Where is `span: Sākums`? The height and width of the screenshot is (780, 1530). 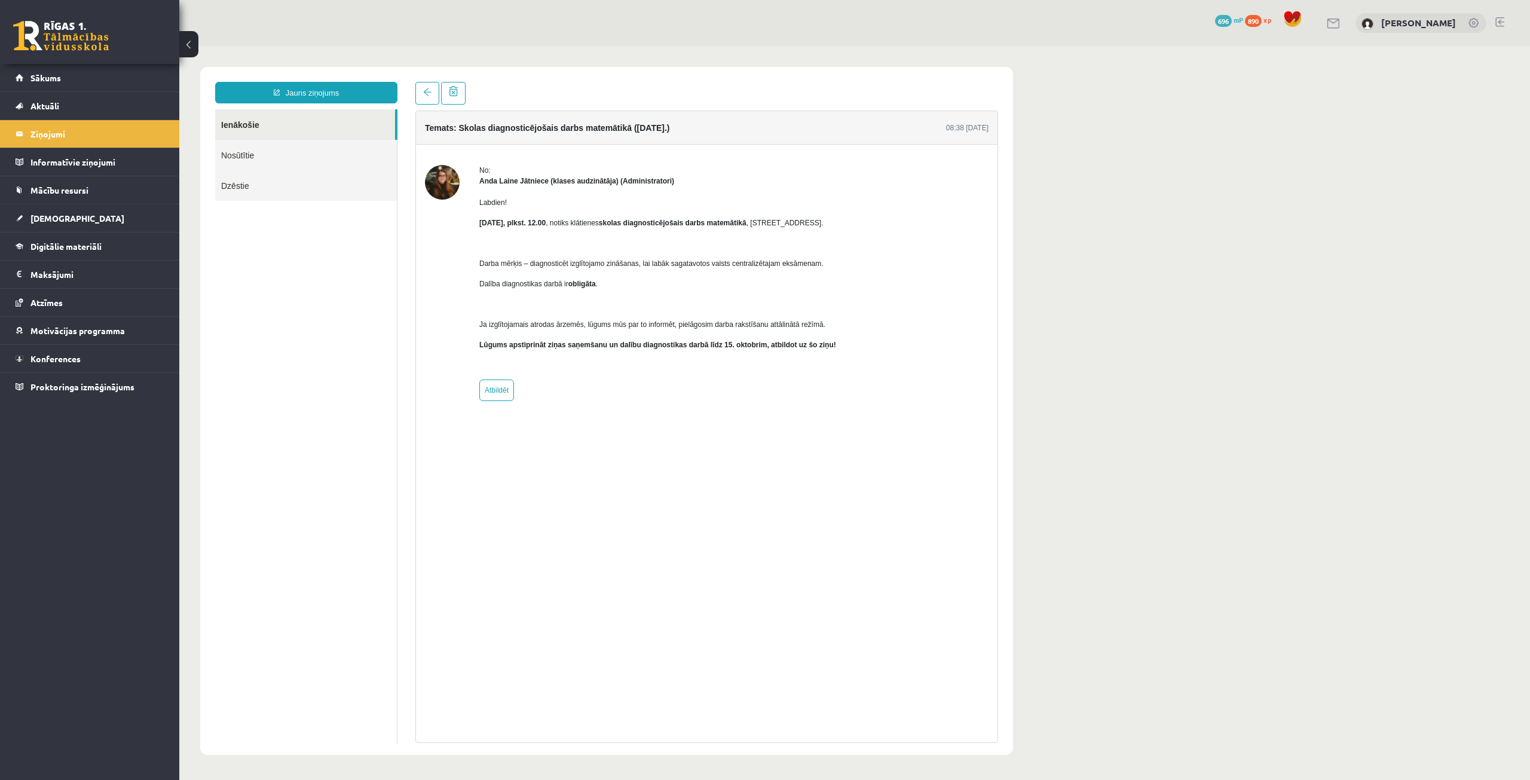
span: Sākums is located at coordinates (45, 78).